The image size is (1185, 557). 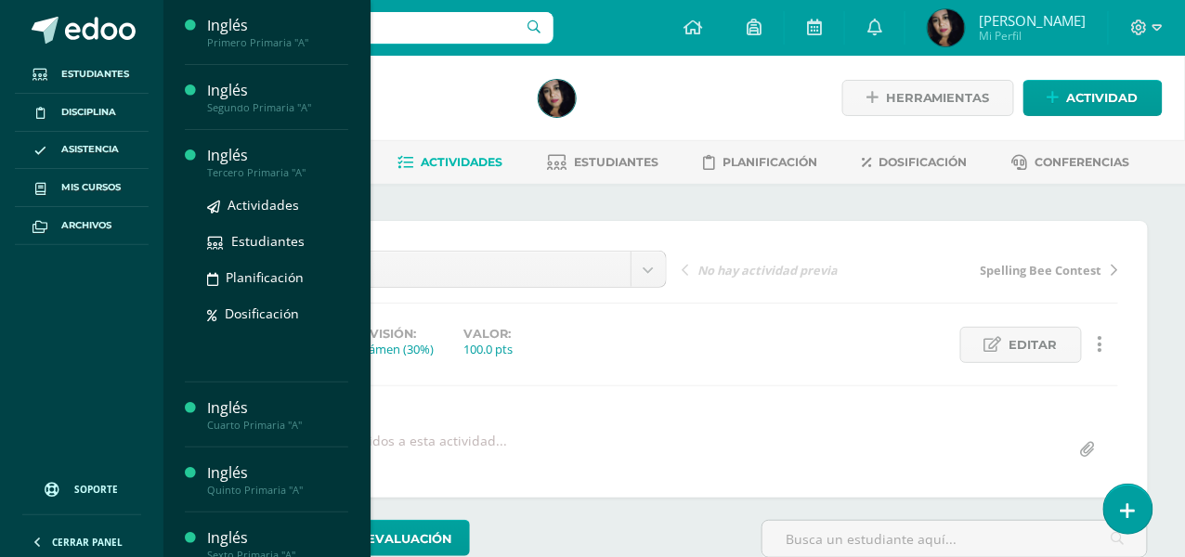 I want to click on div: Segundo Primaria "A", so click(x=278, y=108).